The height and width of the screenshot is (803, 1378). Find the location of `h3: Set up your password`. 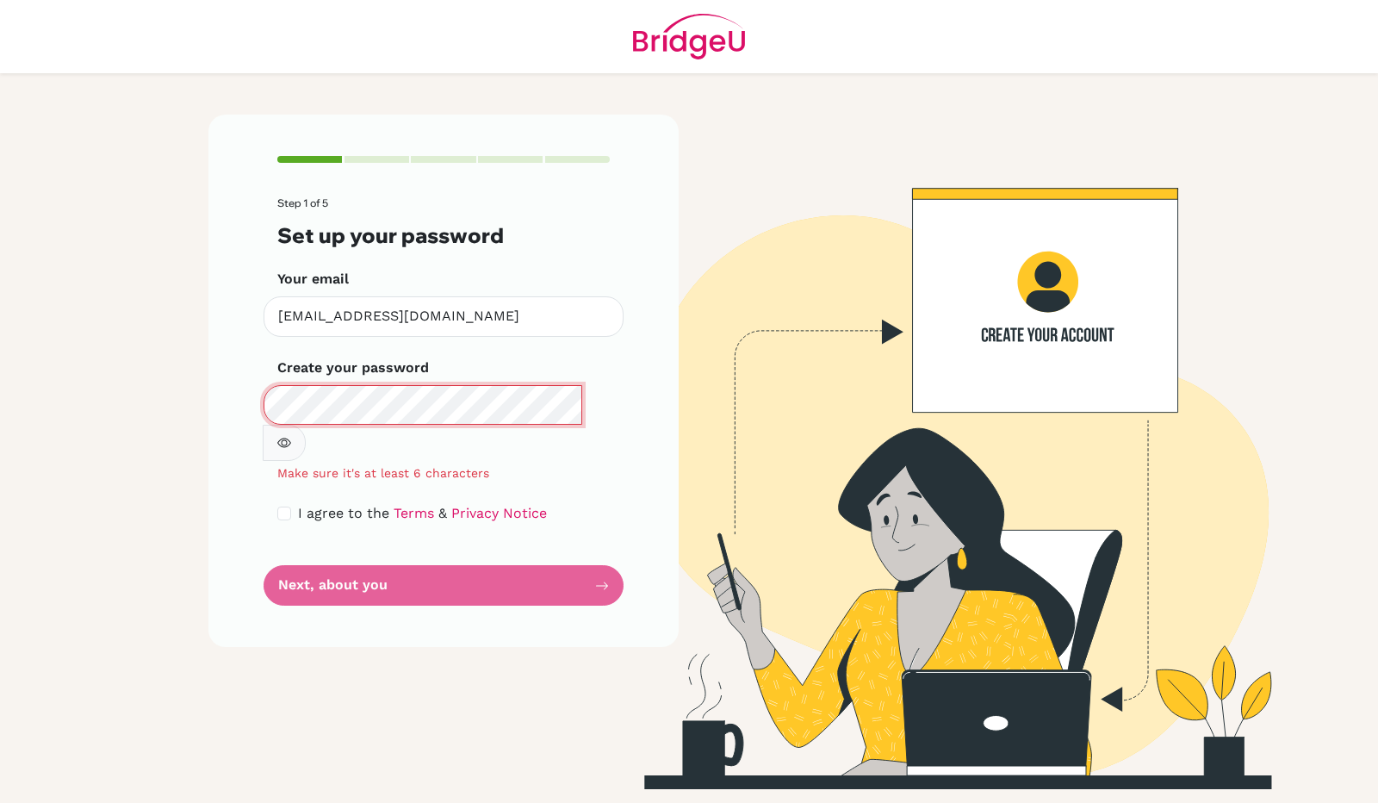

h3: Set up your password is located at coordinates (444, 235).